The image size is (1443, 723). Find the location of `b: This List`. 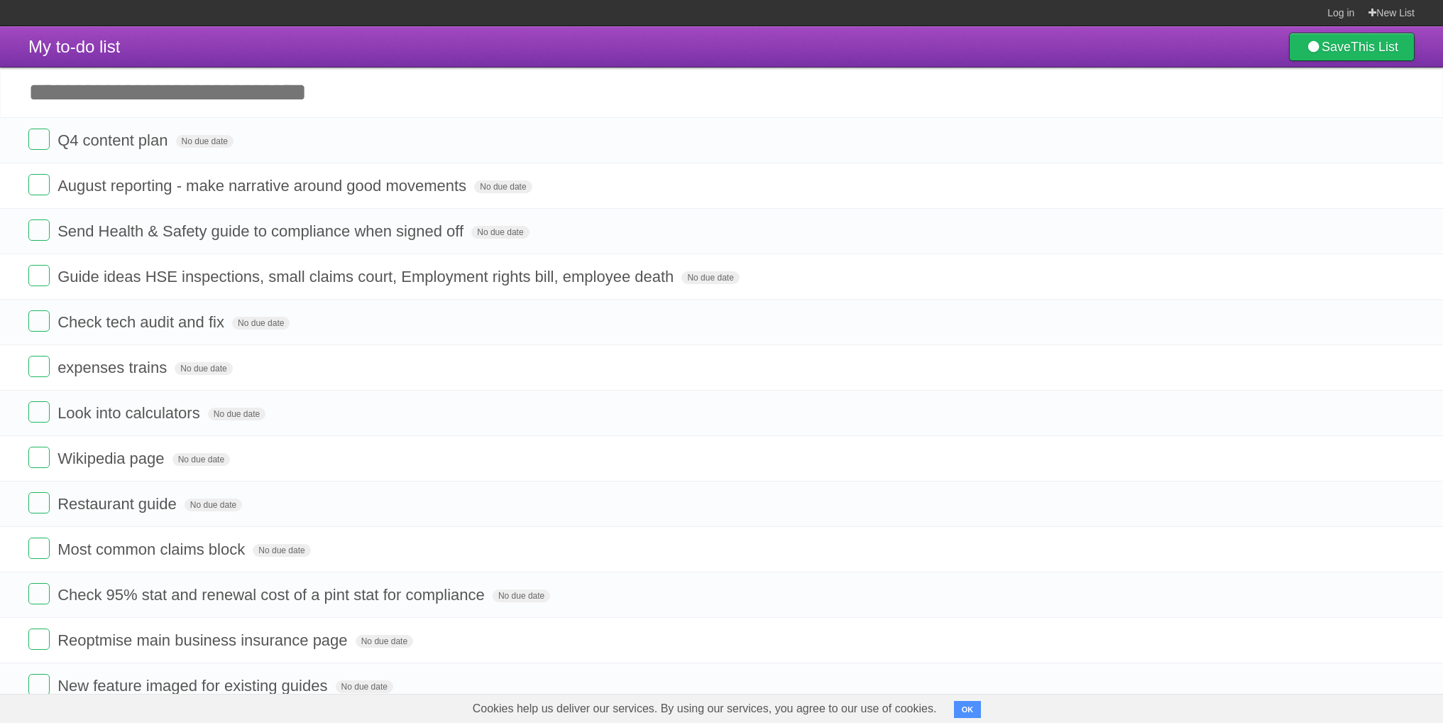

b: This List is located at coordinates (1374, 47).